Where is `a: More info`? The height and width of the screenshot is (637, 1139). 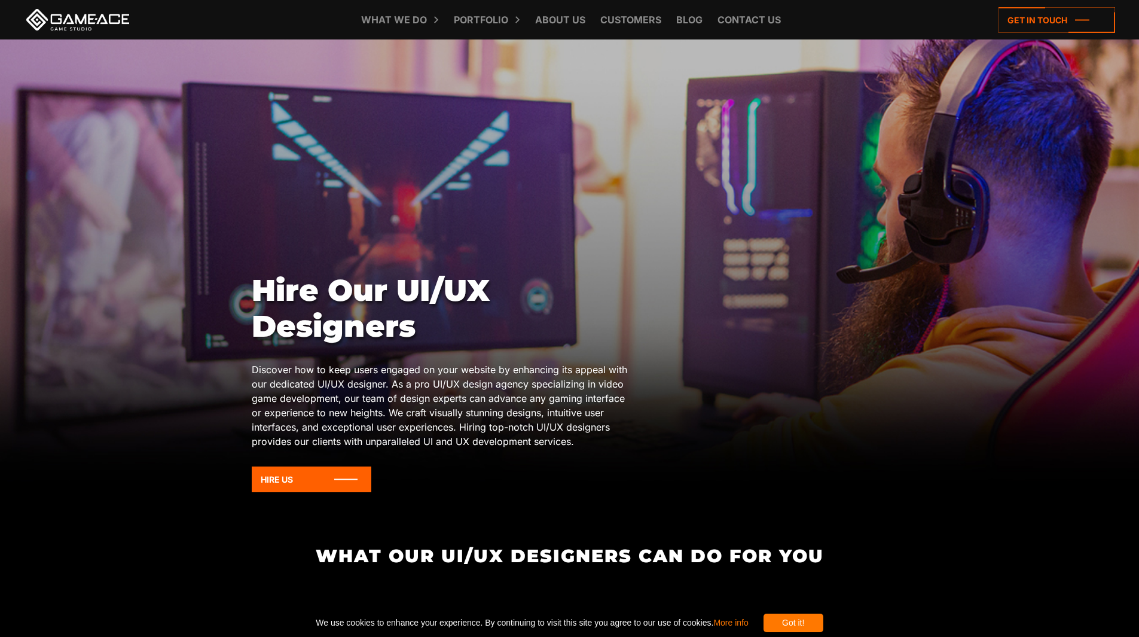
a: More info is located at coordinates (731, 622).